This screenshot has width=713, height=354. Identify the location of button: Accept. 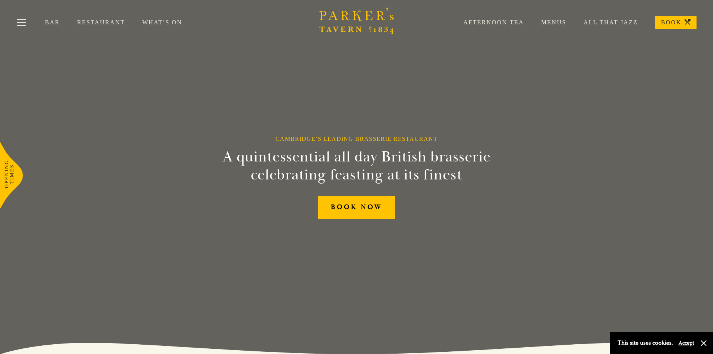
(687, 343).